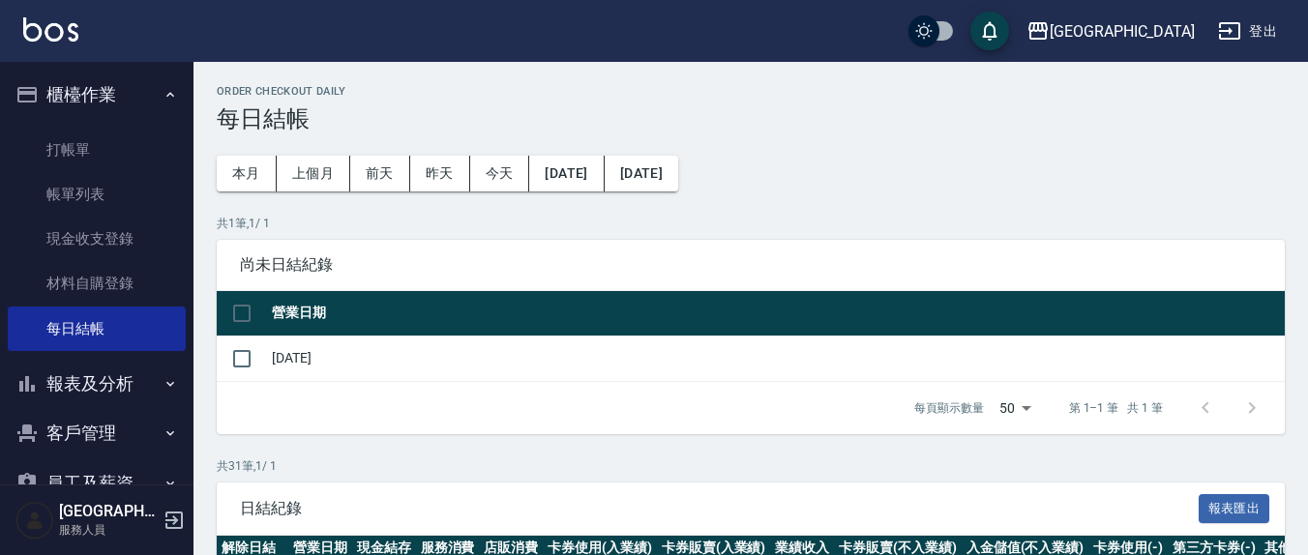 This screenshot has width=1308, height=555. I want to click on div: 50, so click(1014, 408).